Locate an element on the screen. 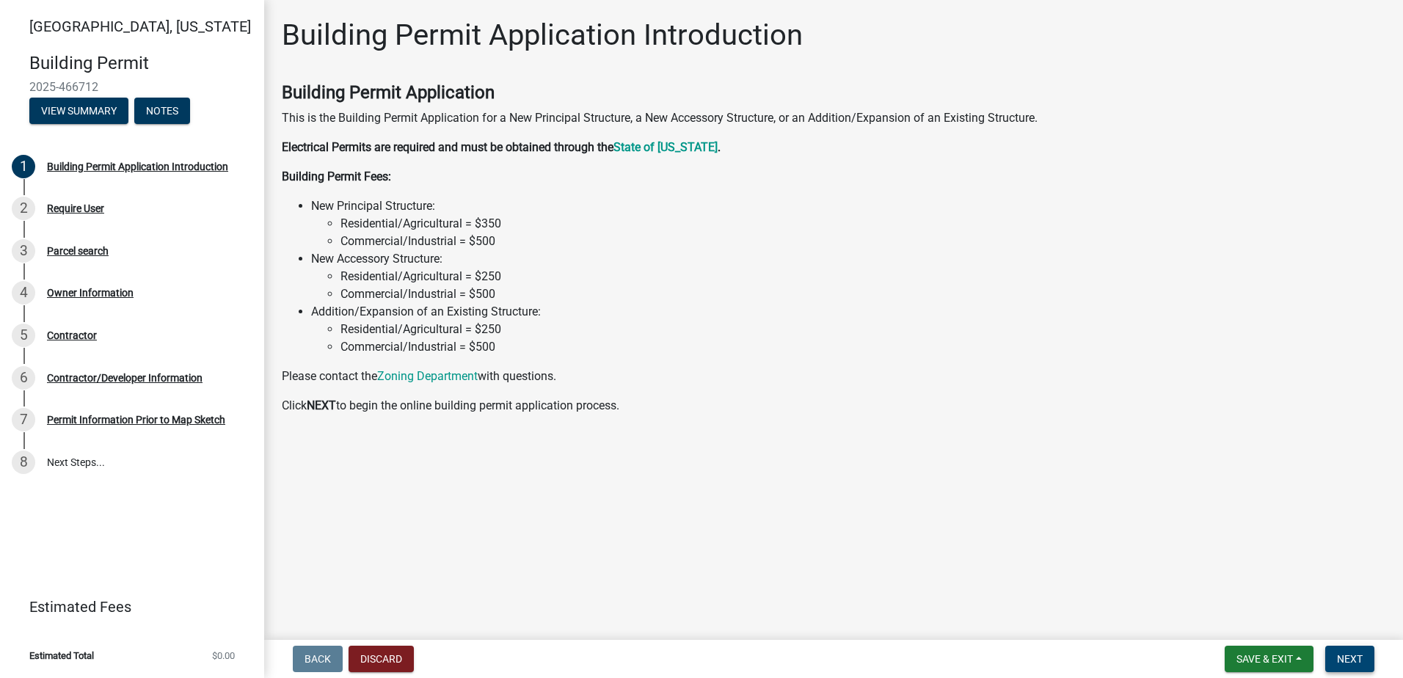  span: 2025-466712 is located at coordinates (132, 87).